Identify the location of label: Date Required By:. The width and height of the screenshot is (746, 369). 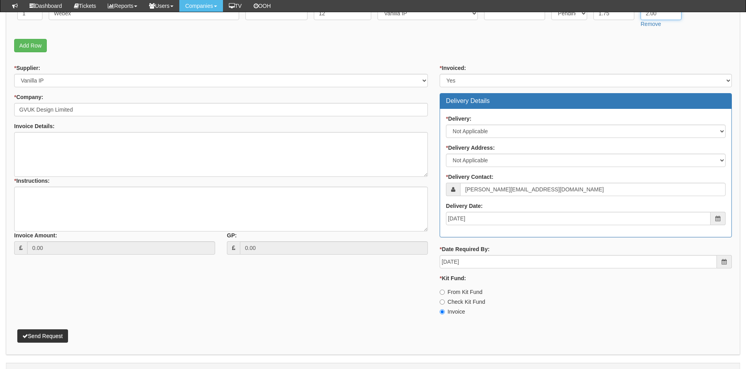
(464, 249).